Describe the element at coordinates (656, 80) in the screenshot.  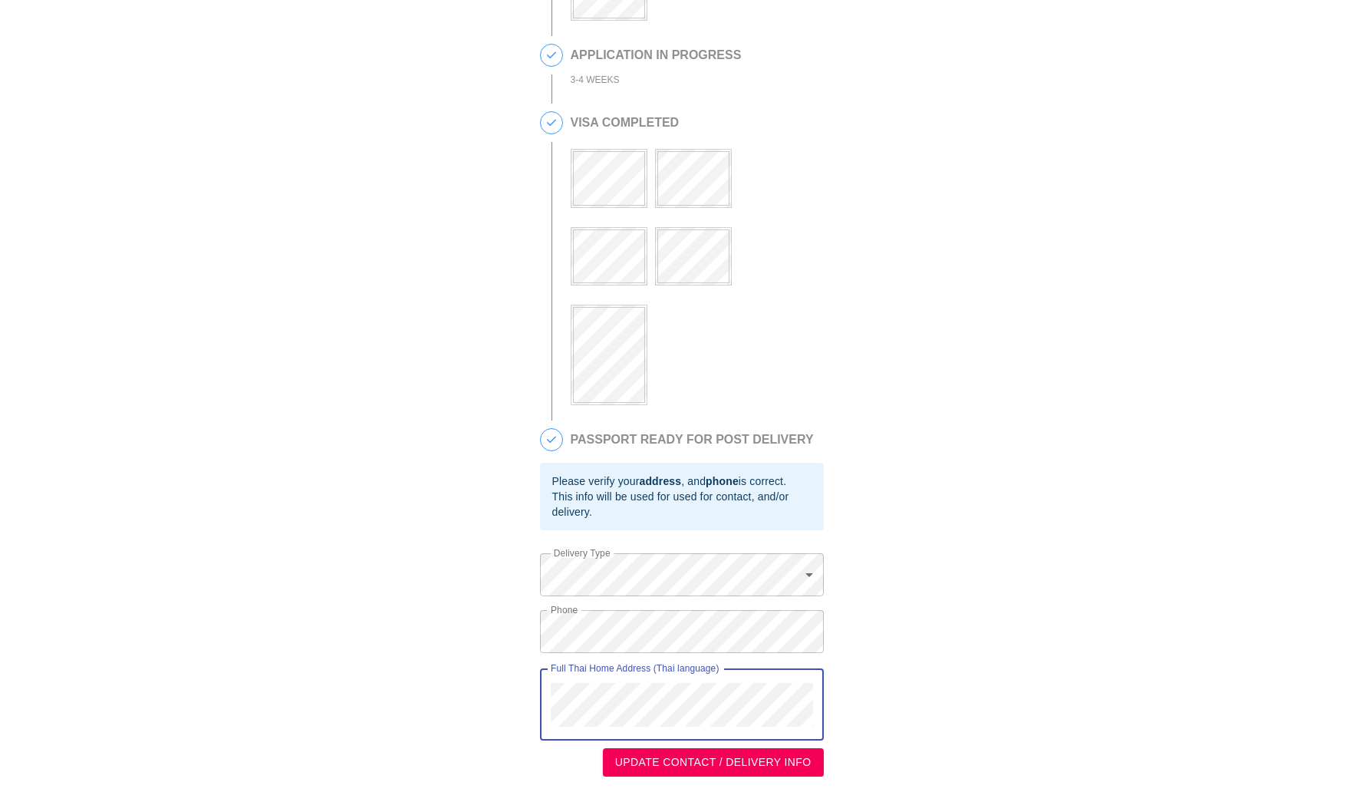
I see `div: 3-4 WEEKS` at that location.